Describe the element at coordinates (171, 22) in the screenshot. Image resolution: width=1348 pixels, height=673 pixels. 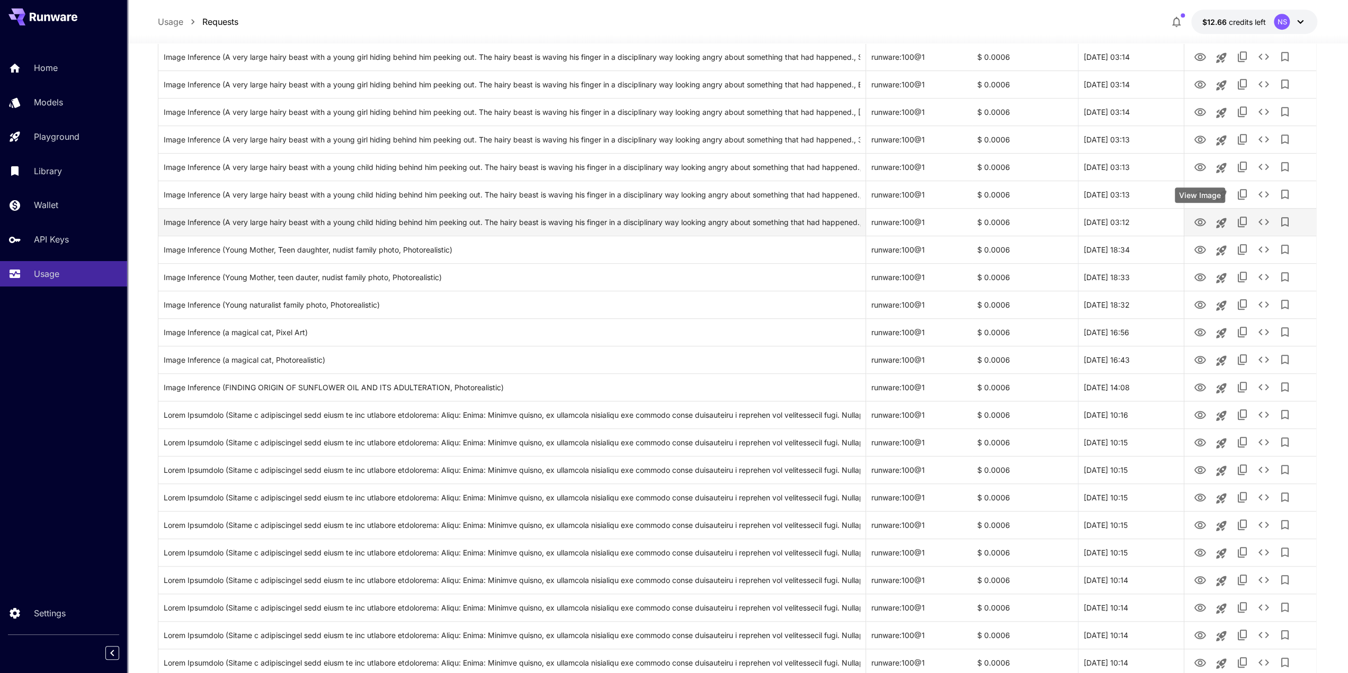
I see `a: Usage` at that location.